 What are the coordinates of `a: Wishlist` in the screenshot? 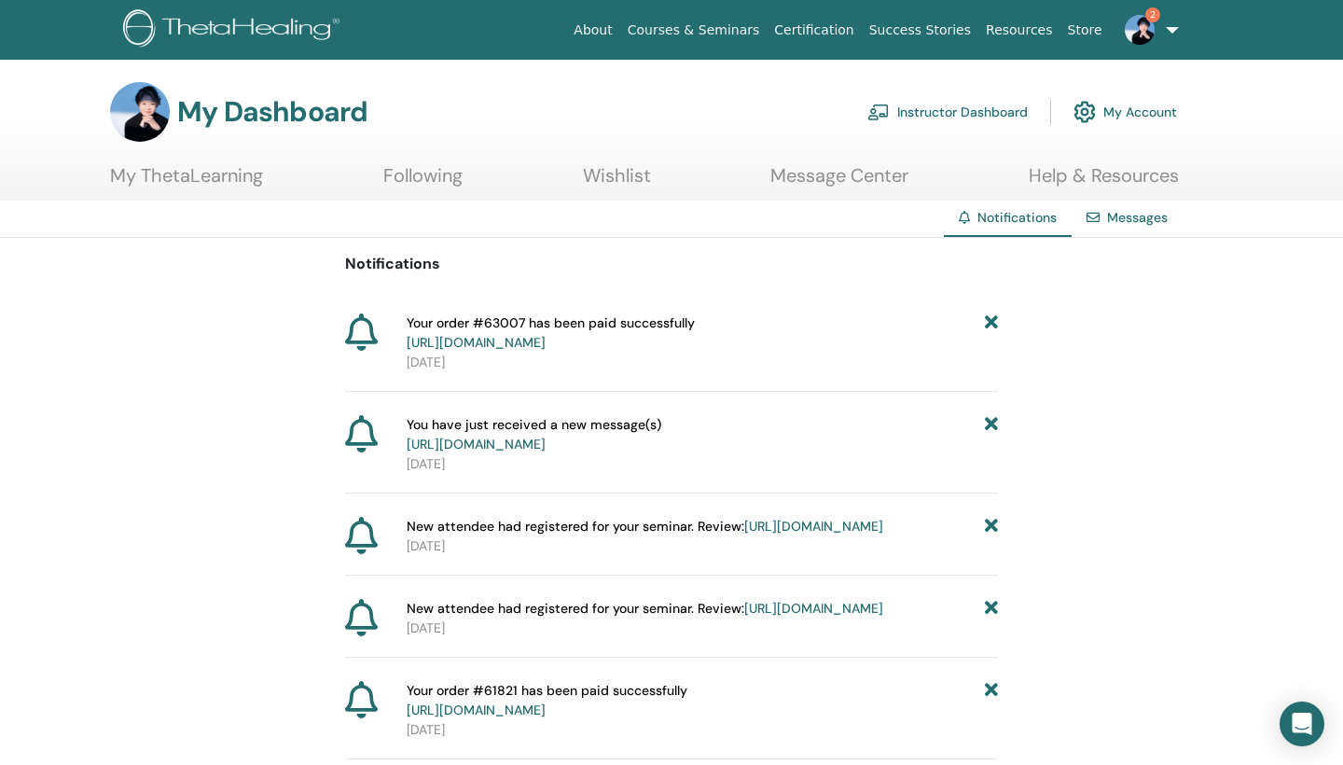 It's located at (617, 182).